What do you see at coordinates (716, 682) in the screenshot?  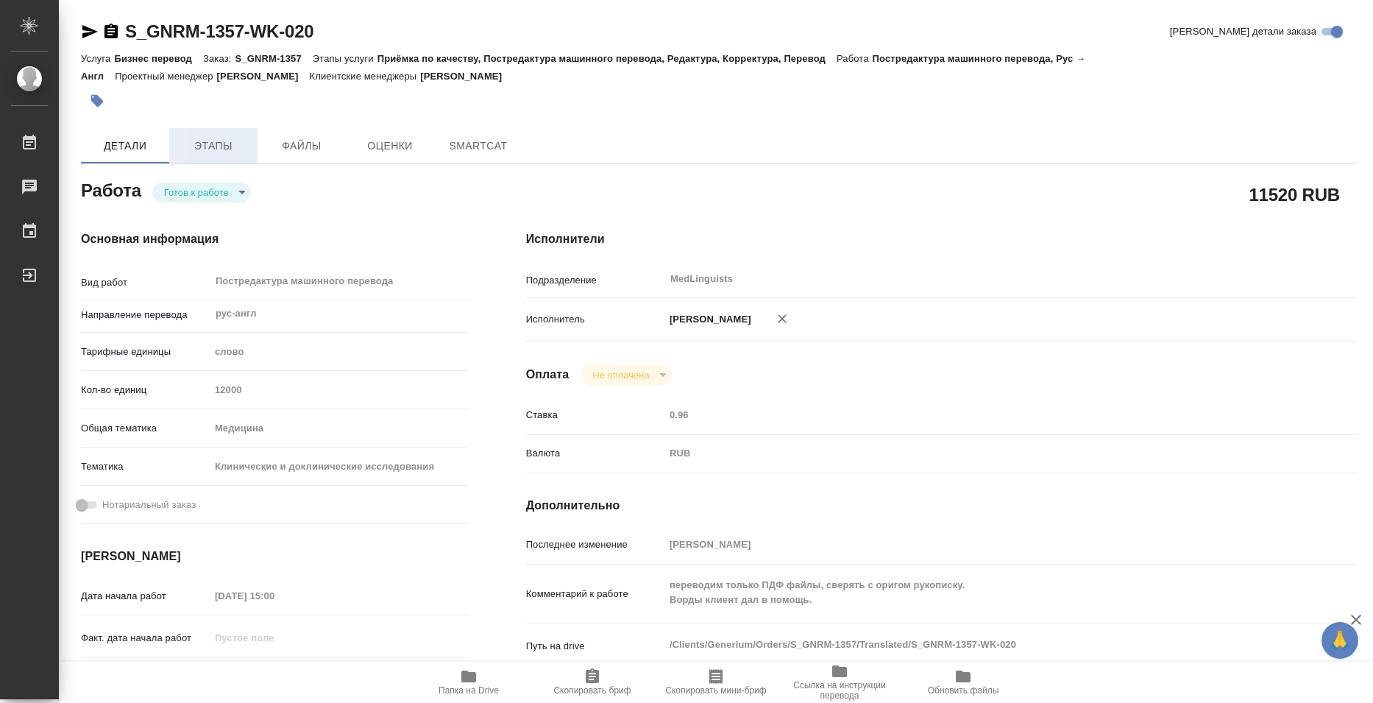 I see `button: Скопировать мини-бриф` at bounding box center [716, 682].